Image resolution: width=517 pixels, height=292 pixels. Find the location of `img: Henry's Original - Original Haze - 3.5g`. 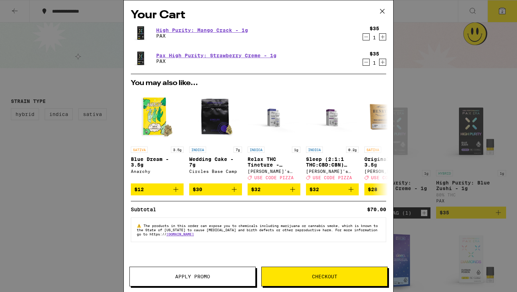

img: Henry's Original - Original Haze - 3.5g is located at coordinates (391, 117).